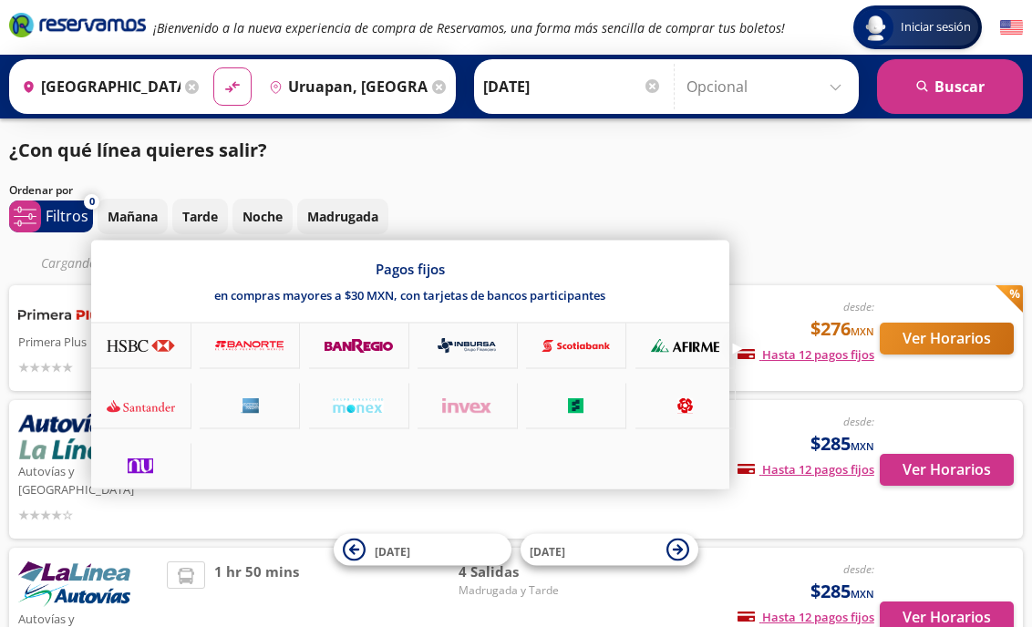 The height and width of the screenshot is (627, 1032). Describe the element at coordinates (200, 216) in the screenshot. I see `p: Tarde` at that location.